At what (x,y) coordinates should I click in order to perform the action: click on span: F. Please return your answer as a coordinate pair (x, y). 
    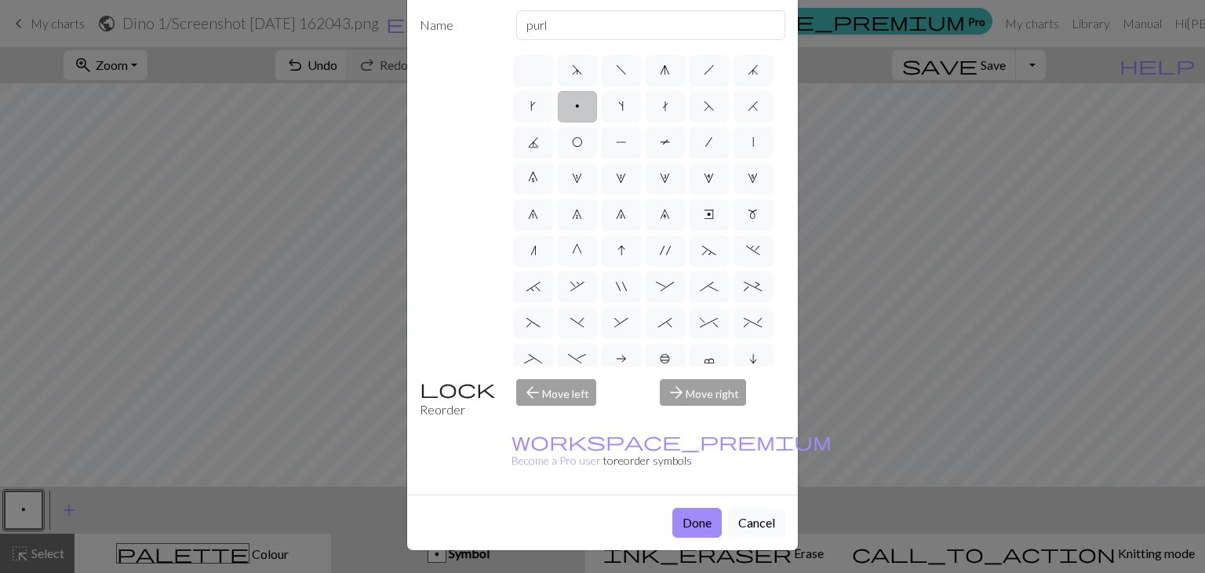
    Looking at the image, I should click on (709, 106).